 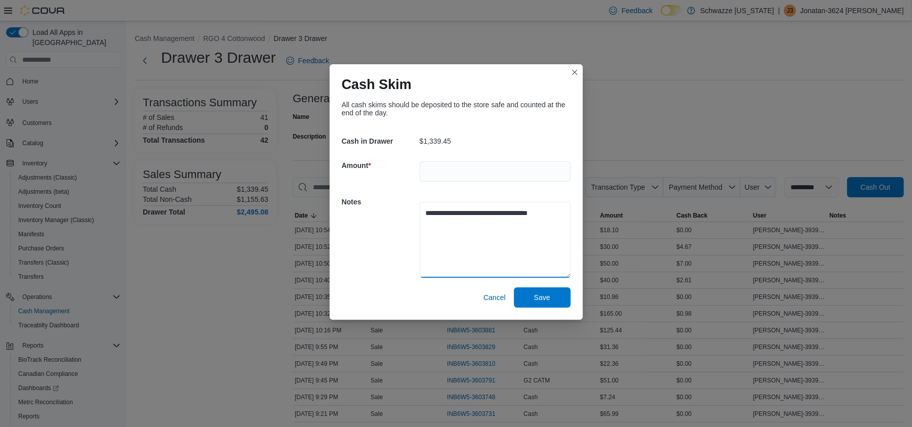 What do you see at coordinates (380, 141) in the screenshot?
I see `h5: Cash in Drawer` at bounding box center [380, 141].